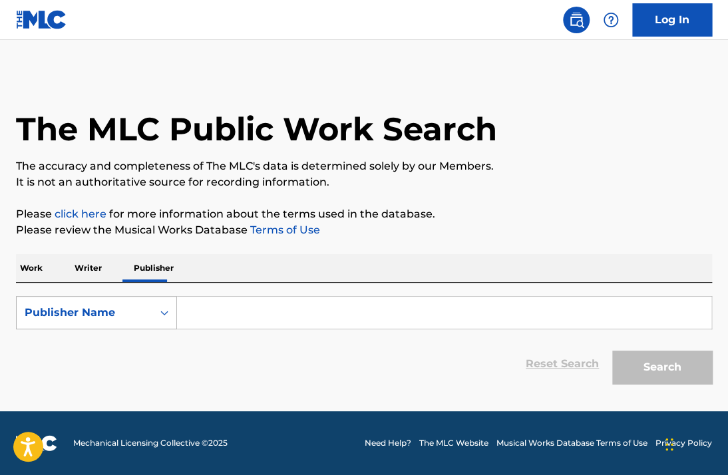 This screenshot has height=475, width=728. What do you see at coordinates (611, 20) in the screenshot?
I see `img: help` at bounding box center [611, 20].